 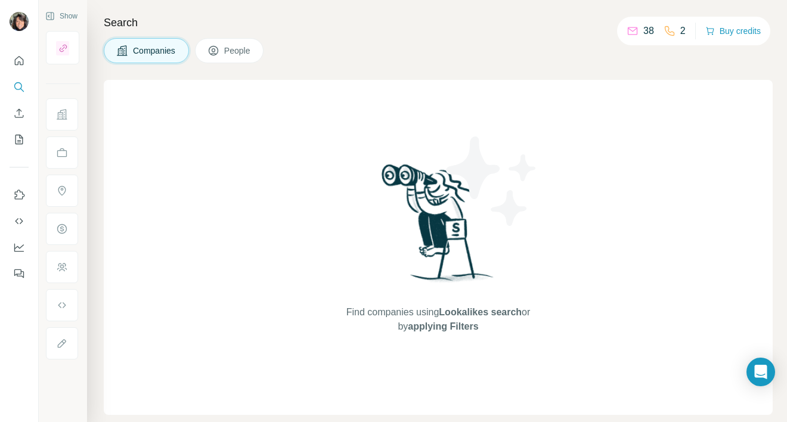 I want to click on button: My lists, so click(x=19, y=140).